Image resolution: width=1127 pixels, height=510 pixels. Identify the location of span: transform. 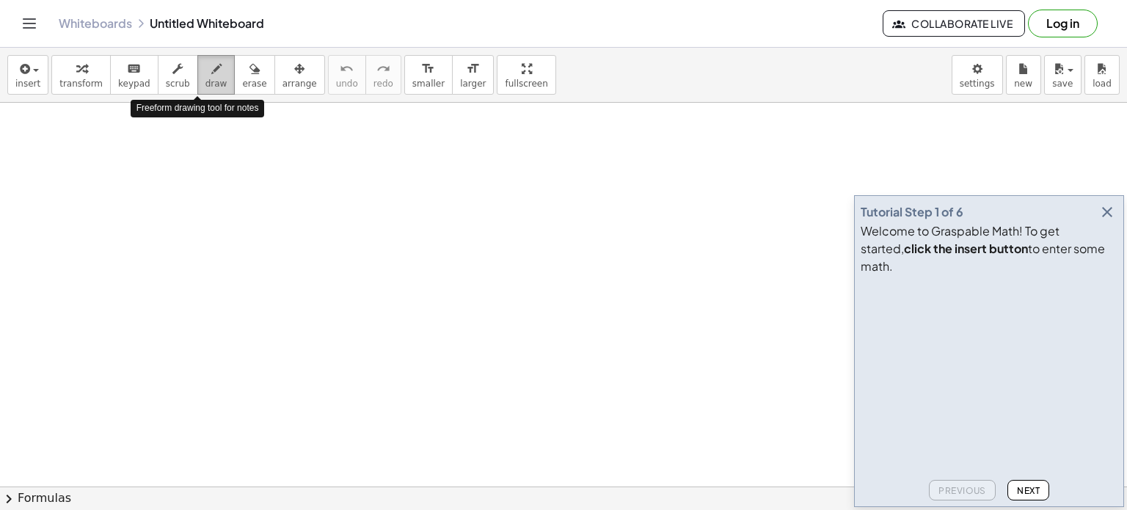
(81, 84).